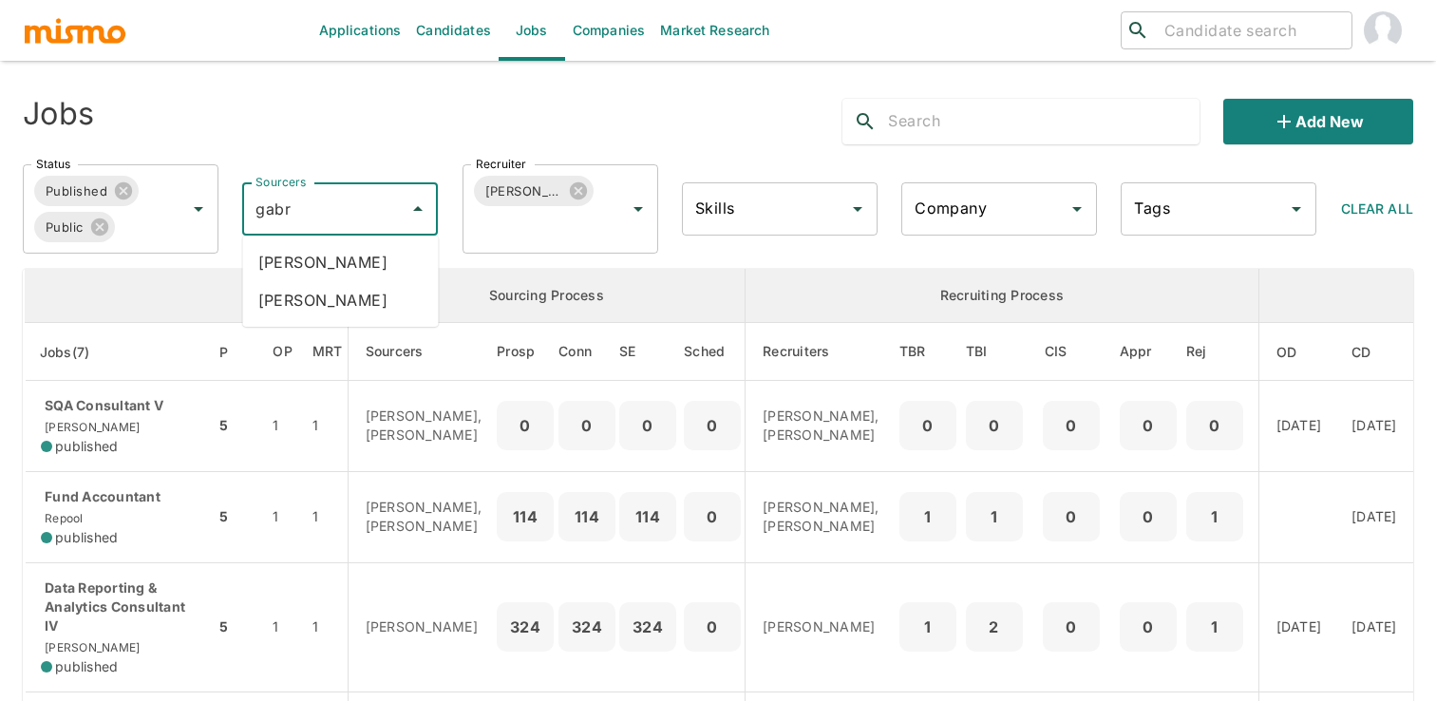 This screenshot has height=701, width=1436. I want to click on th: Sourcing Process, so click(546, 295).